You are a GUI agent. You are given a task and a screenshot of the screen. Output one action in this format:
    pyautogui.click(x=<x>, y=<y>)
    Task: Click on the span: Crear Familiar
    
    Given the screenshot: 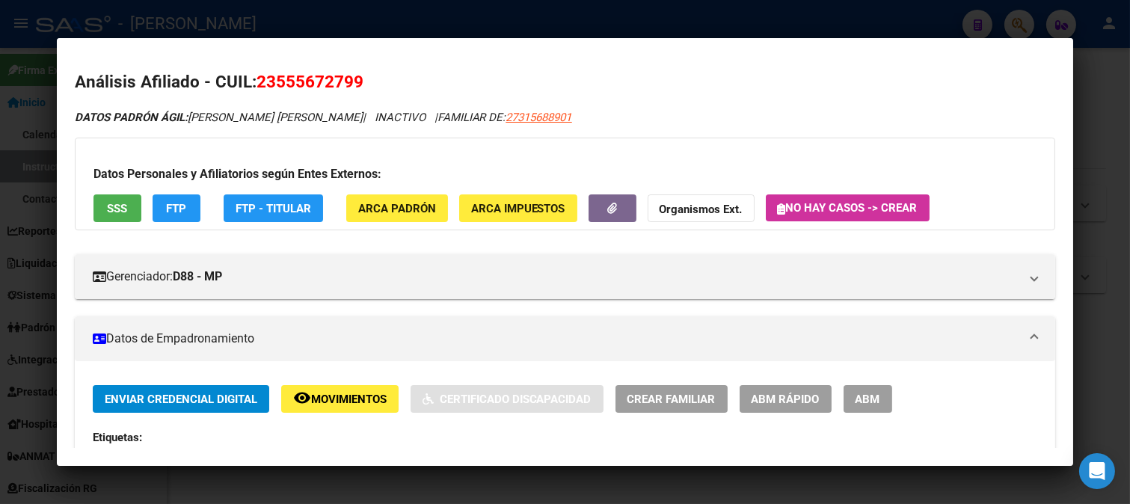 What is the action you would take?
    pyautogui.click(x=672, y=399)
    